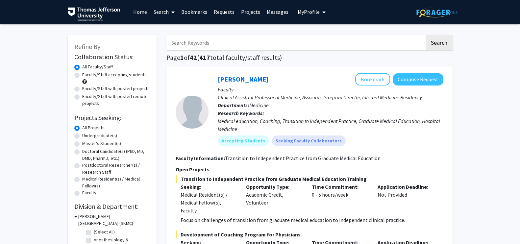 This screenshot has width=520, height=244. Describe the element at coordinates (97, 67) in the screenshot. I see `label: All Faculty/Staff` at that location.